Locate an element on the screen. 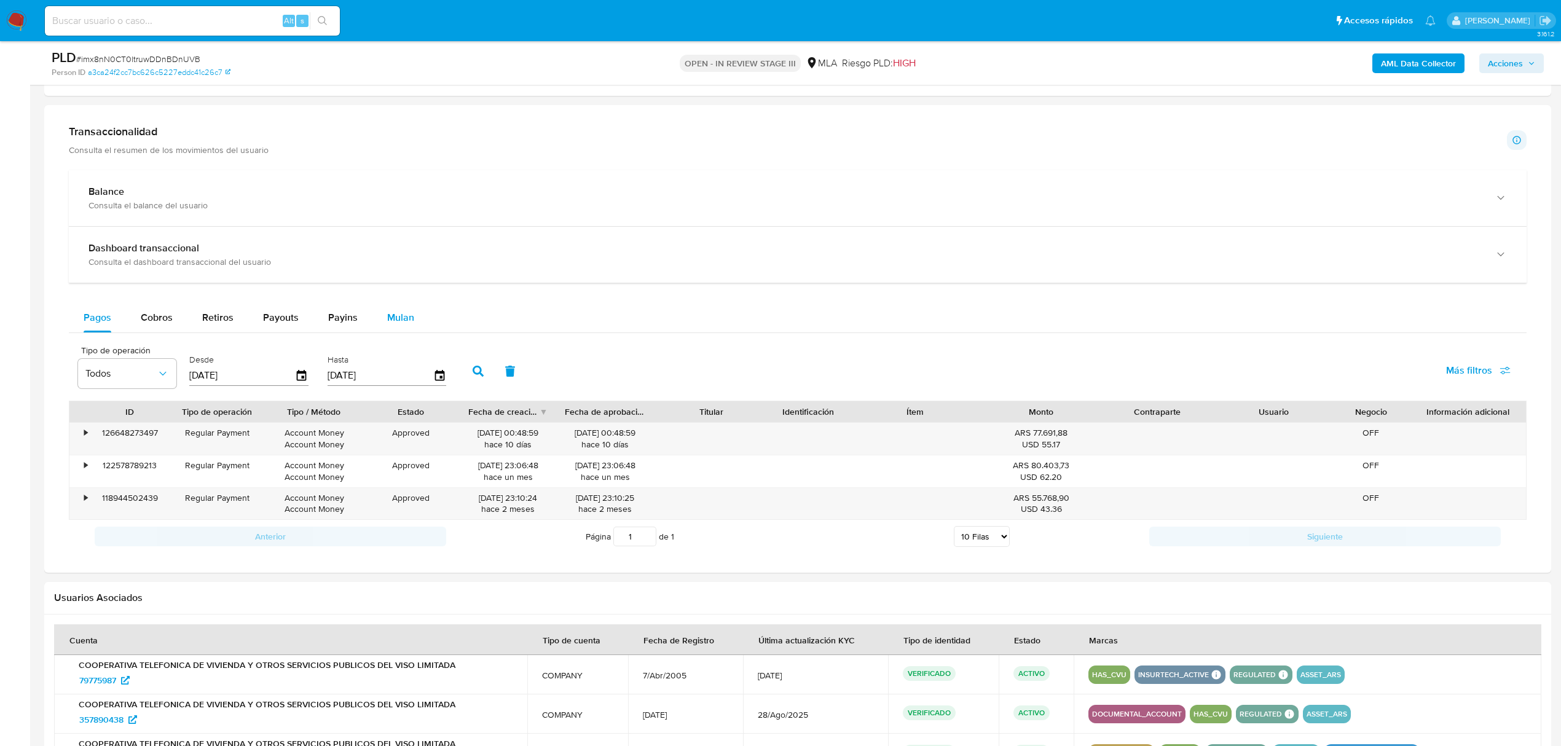 The image size is (1561, 746). p: andres.vilosio@mercadolibre.com is located at coordinates (1500, 20).